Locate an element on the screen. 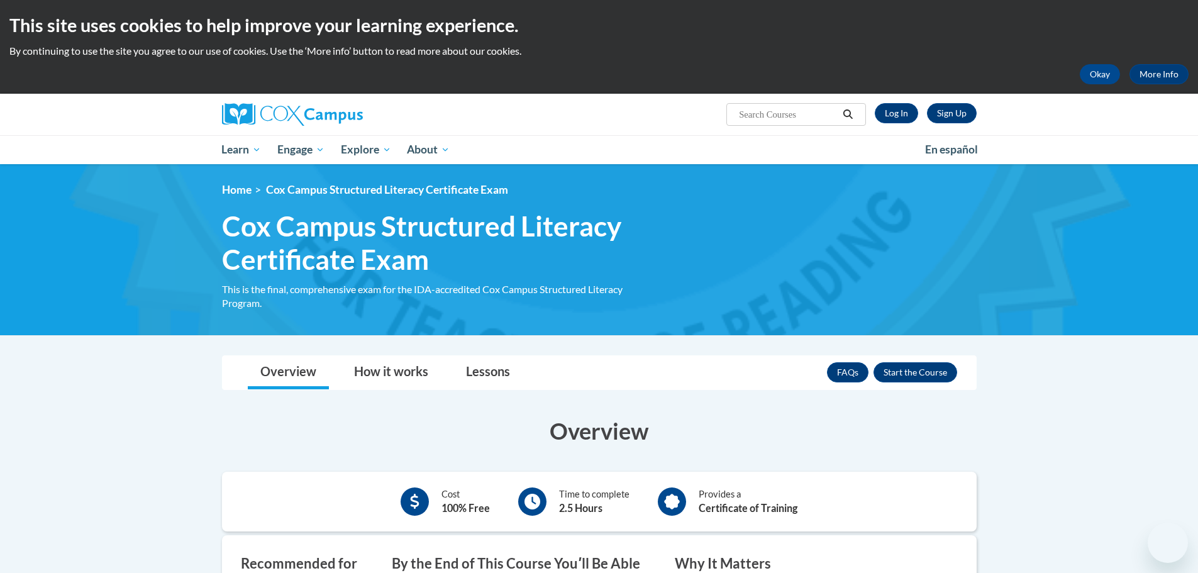  h3: Overview is located at coordinates (599, 431).